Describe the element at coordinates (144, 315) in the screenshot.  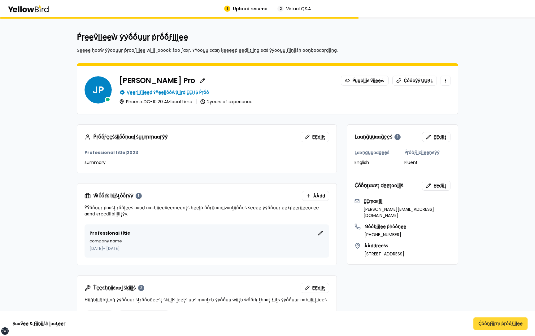
I see `div: Contractor Validation` at that location.